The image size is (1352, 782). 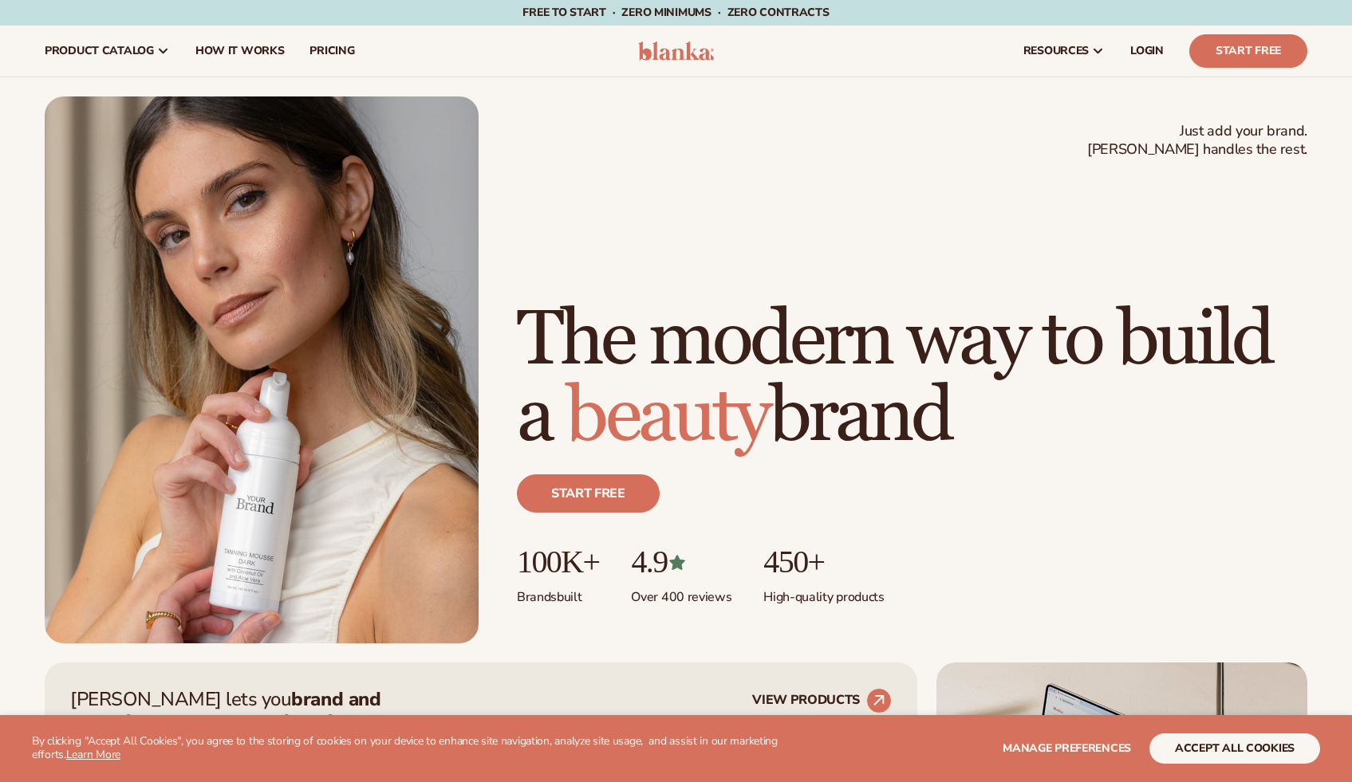 I want to click on p: 450+, so click(x=823, y=562).